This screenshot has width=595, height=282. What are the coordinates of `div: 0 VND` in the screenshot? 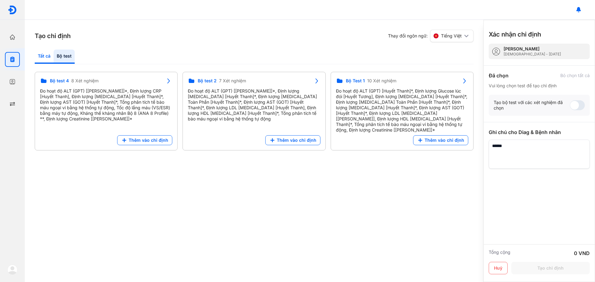 It's located at (582, 254).